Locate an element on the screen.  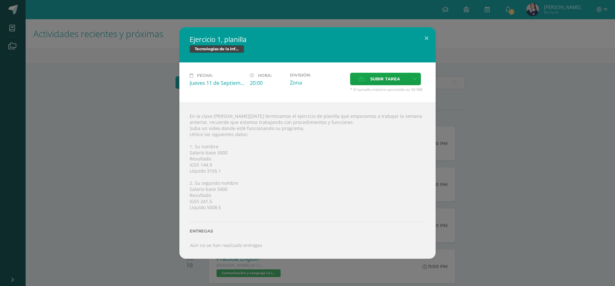
label: División: is located at coordinates (318, 75).